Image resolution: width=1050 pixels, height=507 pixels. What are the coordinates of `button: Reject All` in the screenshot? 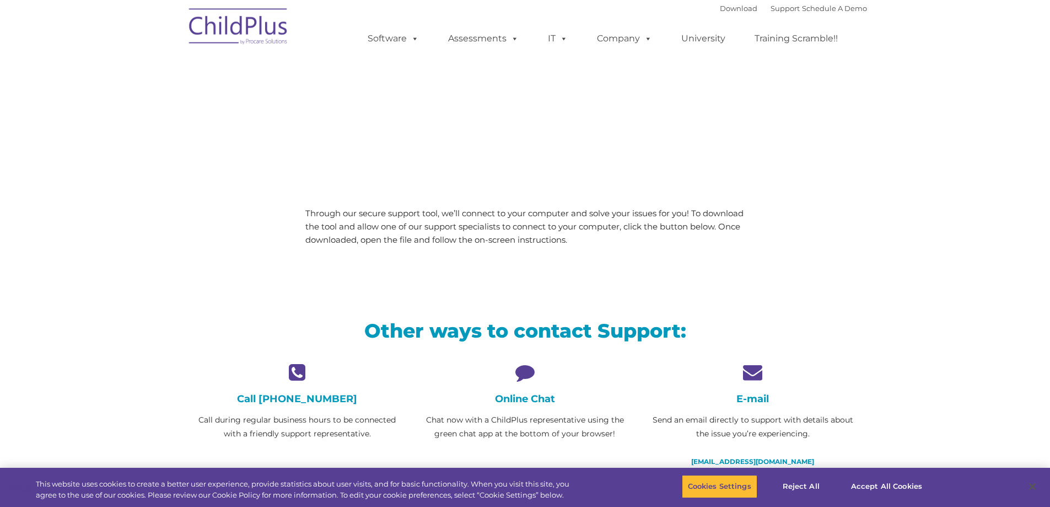 It's located at (801, 486).